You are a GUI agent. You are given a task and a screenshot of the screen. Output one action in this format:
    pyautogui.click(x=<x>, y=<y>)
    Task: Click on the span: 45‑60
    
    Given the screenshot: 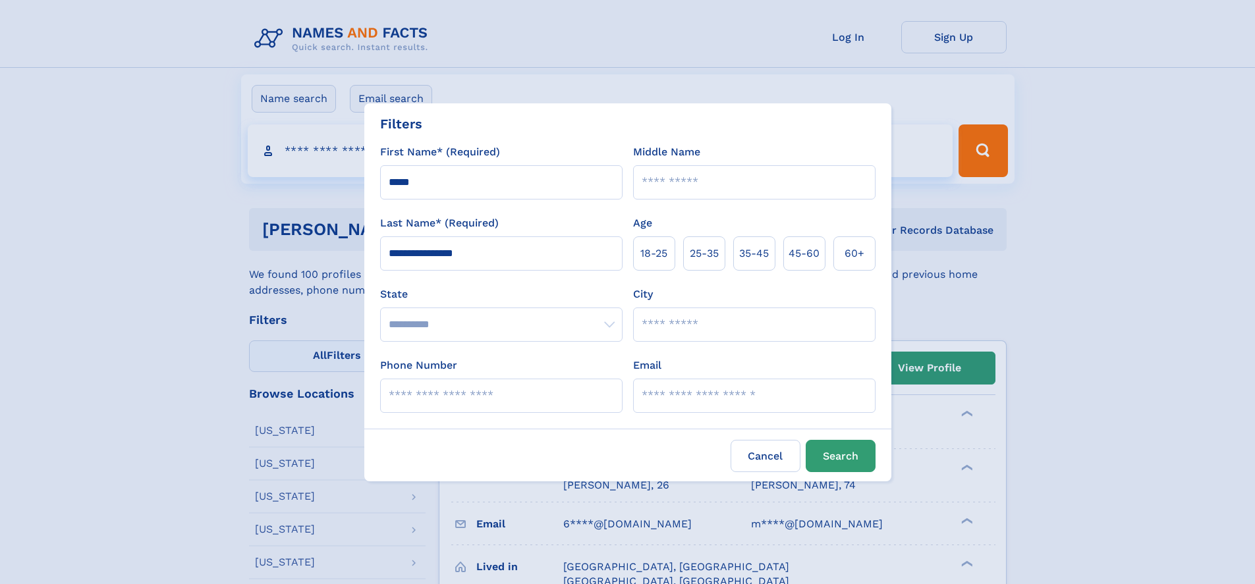 What is the action you would take?
    pyautogui.click(x=804, y=254)
    